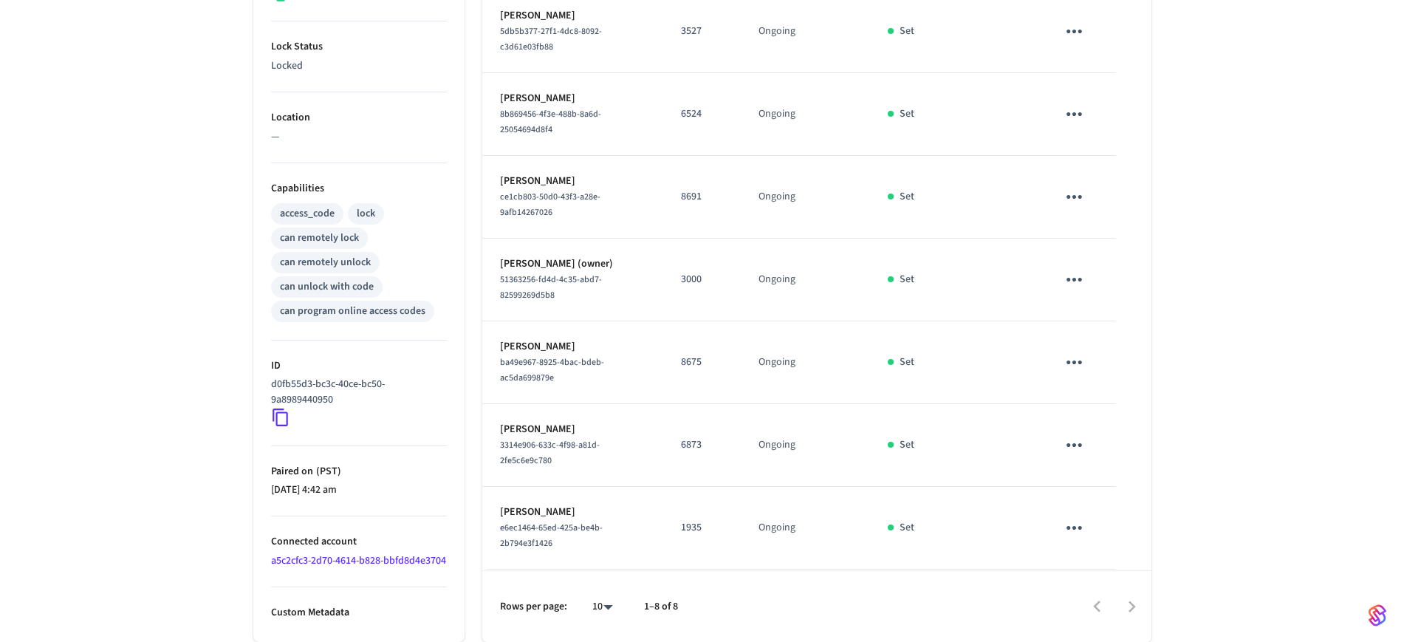 The image size is (1404, 642). I want to click on img: SeamLogoGradient.69752ec5.svg, so click(1377, 615).